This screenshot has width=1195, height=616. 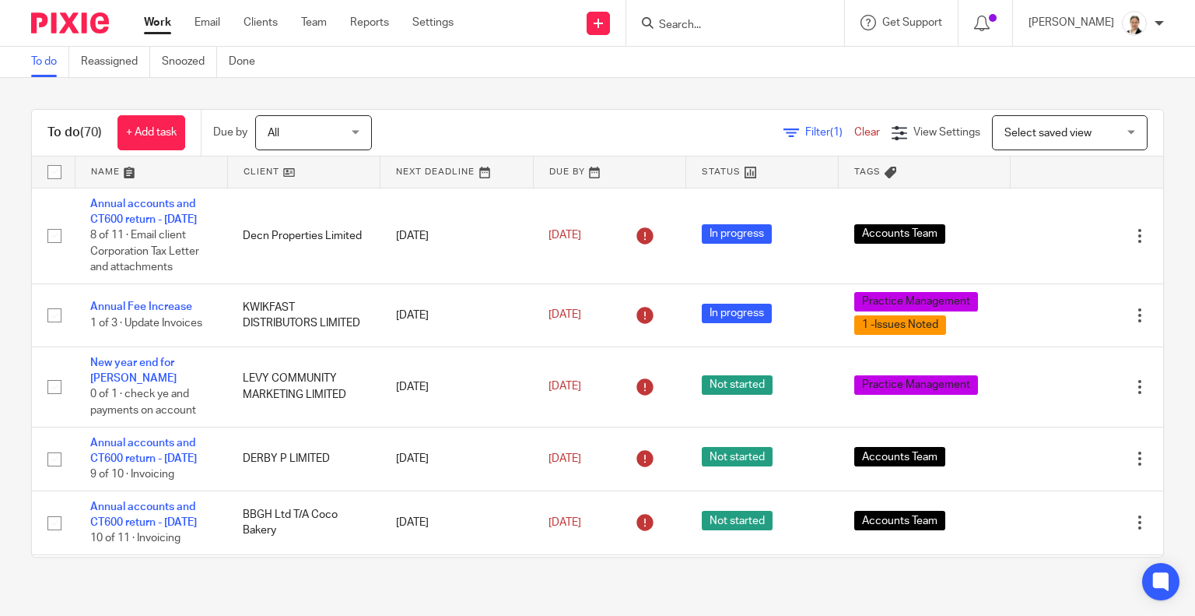 I want to click on span: (70), so click(x=91, y=132).